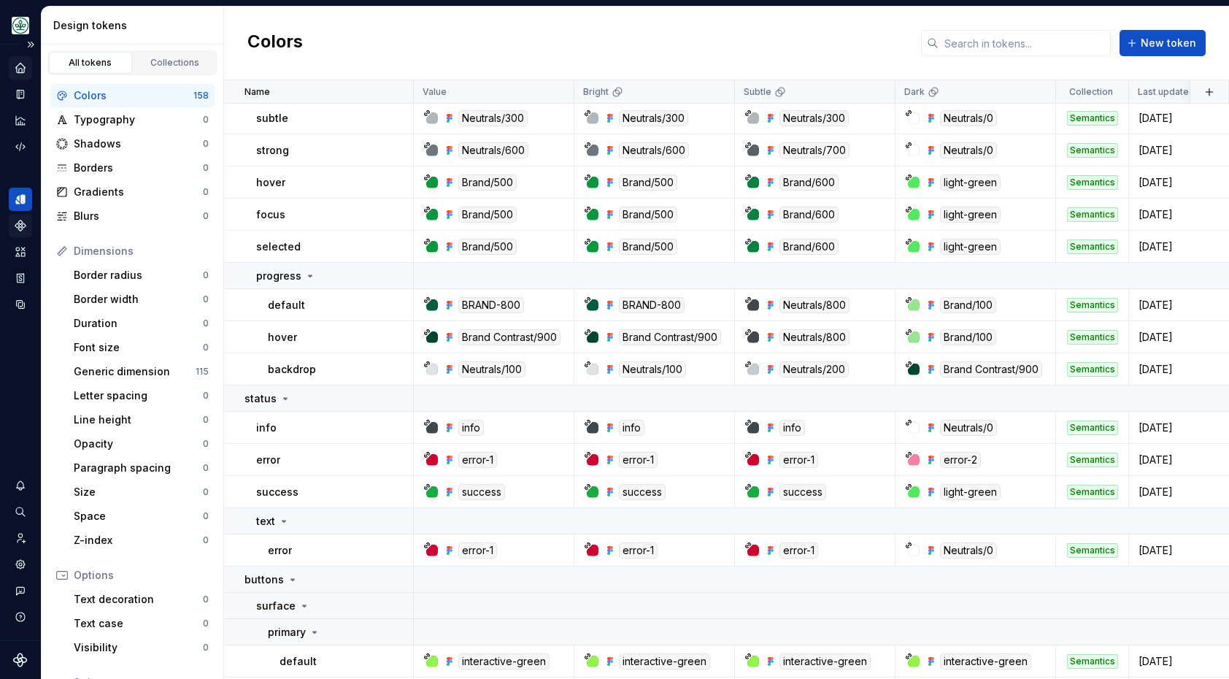  I want to click on div: Neutrals/300, so click(814, 118).